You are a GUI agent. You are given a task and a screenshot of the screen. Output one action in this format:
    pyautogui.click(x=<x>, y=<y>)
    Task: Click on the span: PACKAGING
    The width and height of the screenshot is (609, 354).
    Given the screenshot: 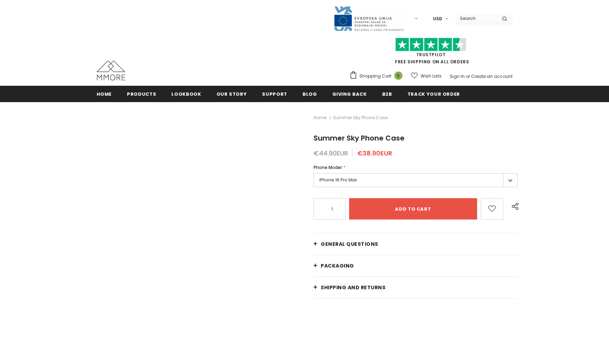 What is the action you would take?
    pyautogui.click(x=337, y=265)
    